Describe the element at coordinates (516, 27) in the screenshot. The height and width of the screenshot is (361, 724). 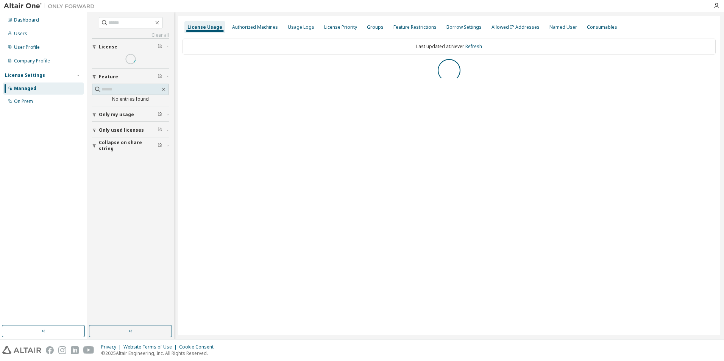
I see `div: Allowed IP Addresses` at that location.